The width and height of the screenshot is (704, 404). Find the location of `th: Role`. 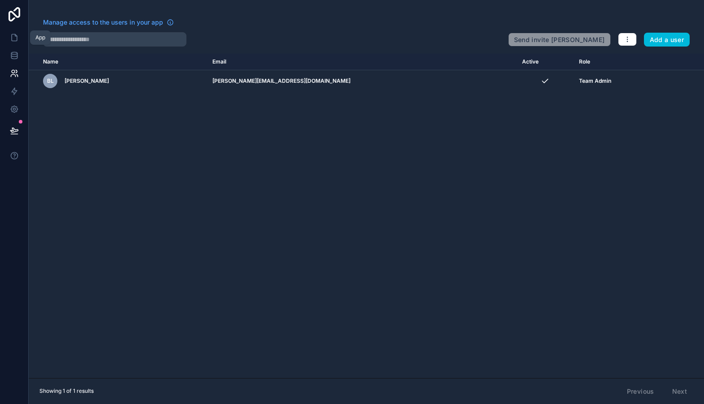

th: Role is located at coordinates (618, 62).